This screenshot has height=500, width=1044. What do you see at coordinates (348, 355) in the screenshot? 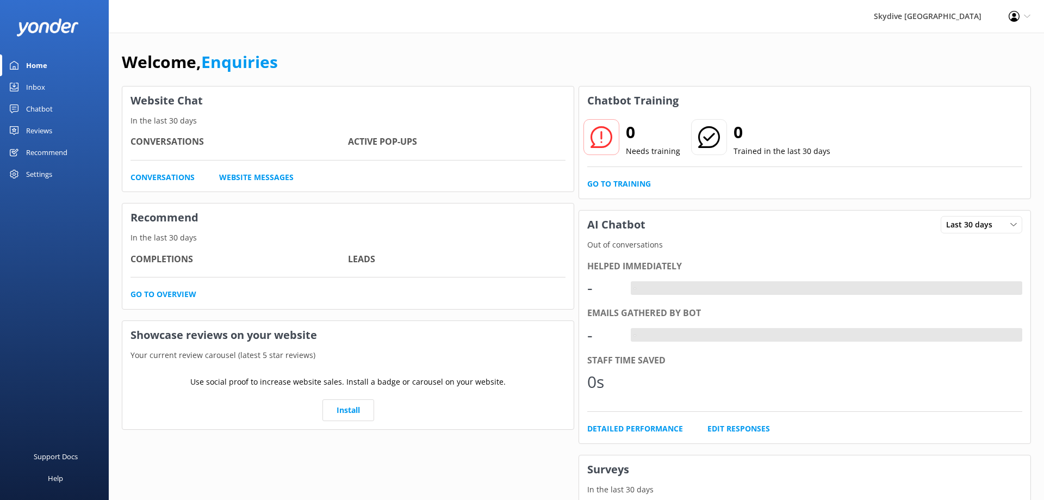
I see `p: Your current review carousel (latest 5 star reviews)` at bounding box center [348, 355].